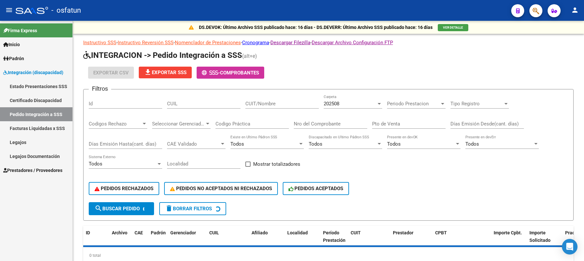 The width and height of the screenshot is (584, 261). I want to click on span: 202508, so click(331, 104).